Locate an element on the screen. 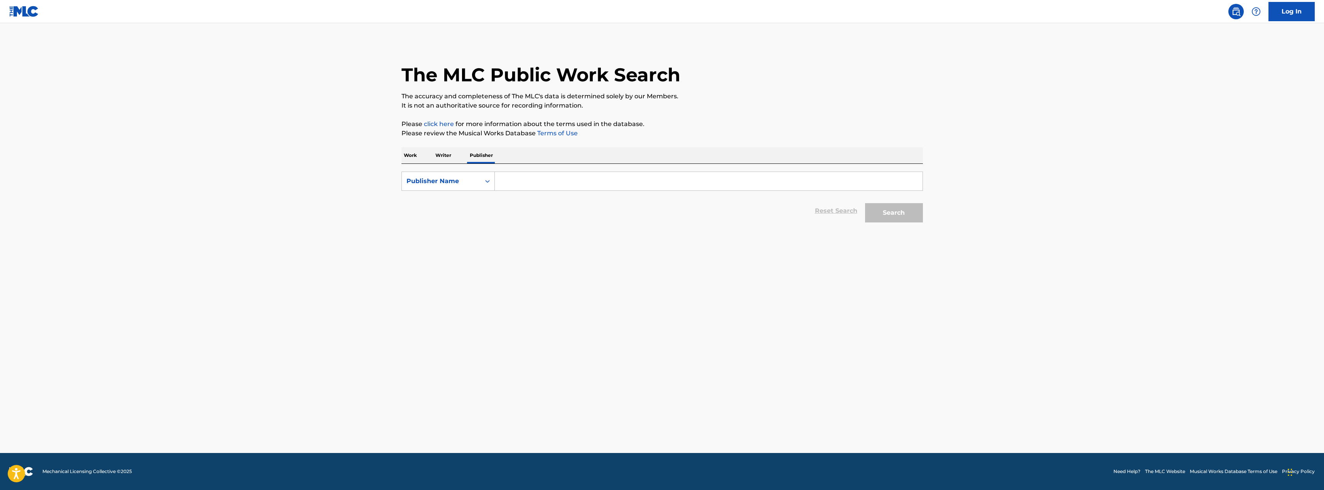  a: The MLC Website is located at coordinates (1165, 472).